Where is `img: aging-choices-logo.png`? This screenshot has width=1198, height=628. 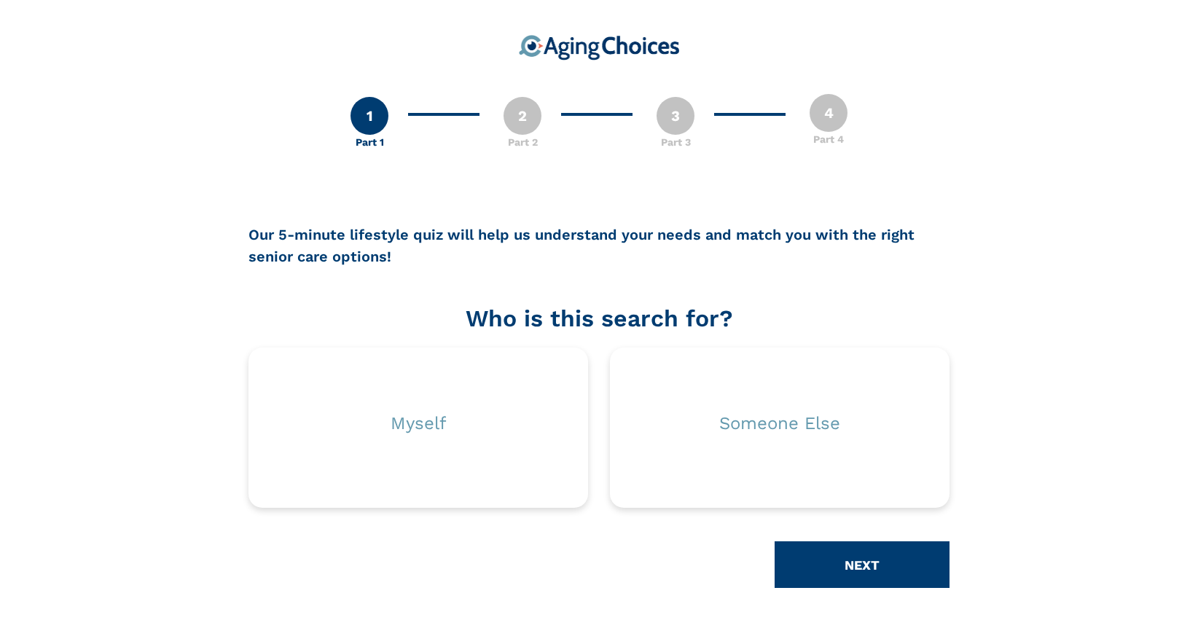
img: aging-choices-logo.png is located at coordinates (599, 47).